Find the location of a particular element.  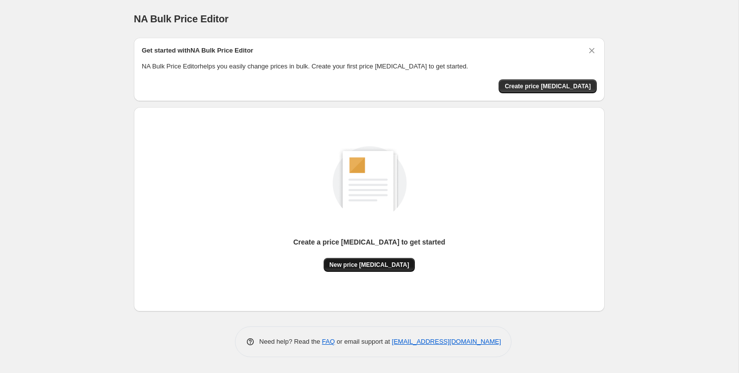

h2: Get started with NA Bulk Price Editor is located at coordinates (197, 51).